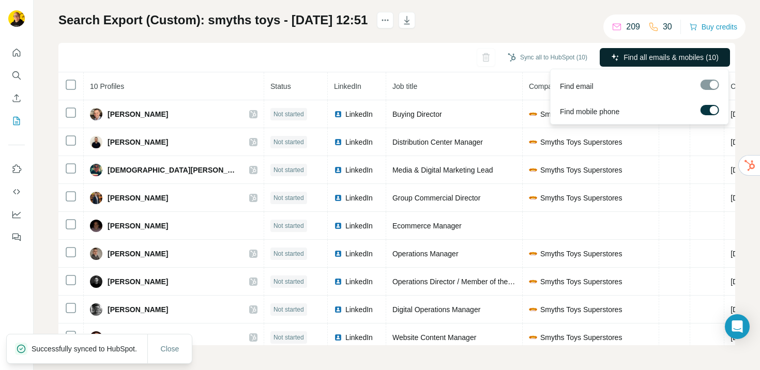 Image resolution: width=760 pixels, height=370 pixels. What do you see at coordinates (17, 53) in the screenshot?
I see `button: Quick start` at bounding box center [17, 53].